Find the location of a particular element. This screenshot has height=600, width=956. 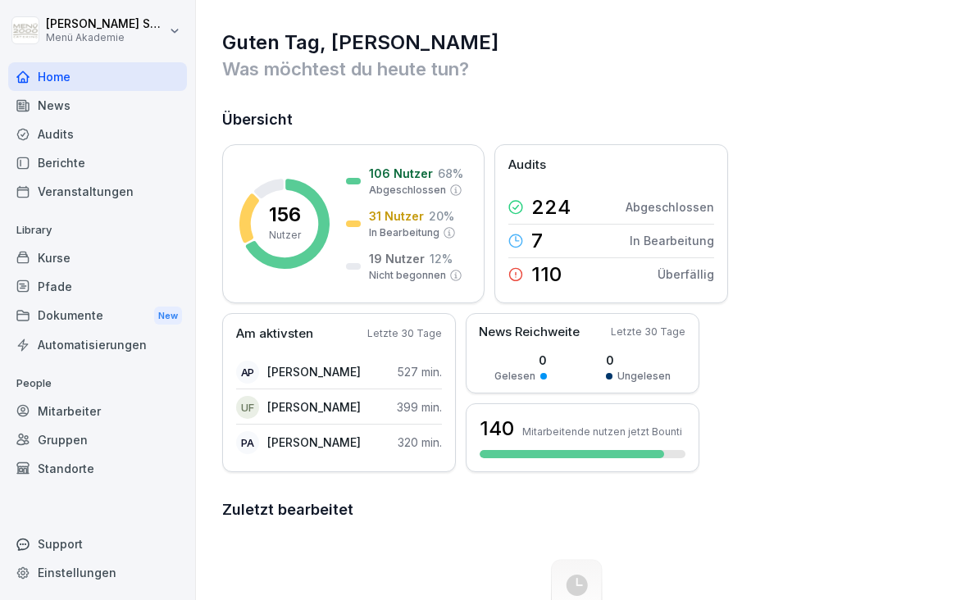

p: Gelesen is located at coordinates (515, 376).